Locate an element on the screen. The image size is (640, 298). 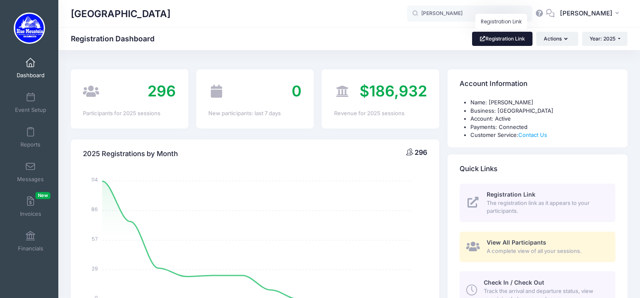
span: Event Setup is located at coordinates (30, 110).